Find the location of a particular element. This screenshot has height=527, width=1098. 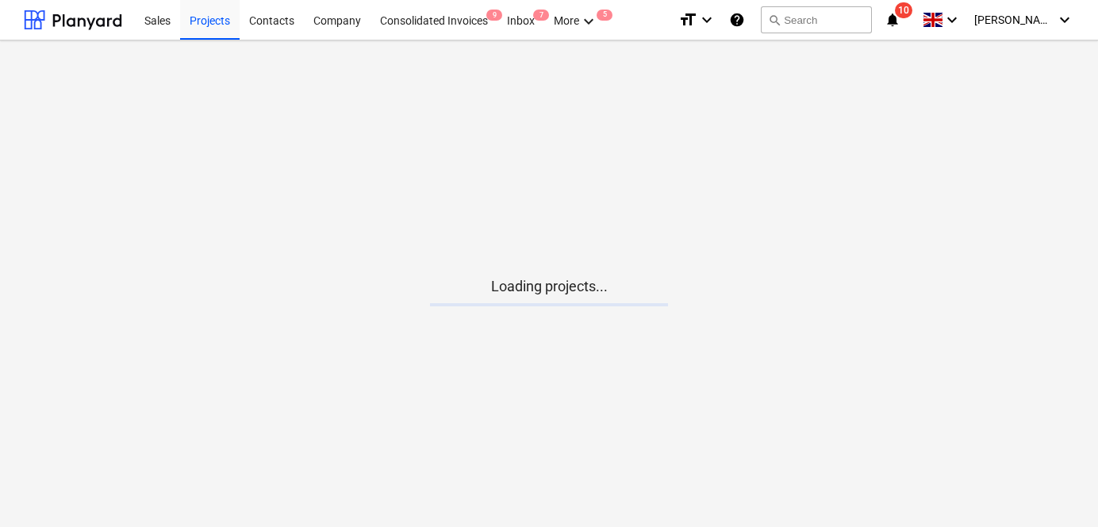

i: notifications is located at coordinates (893, 20).